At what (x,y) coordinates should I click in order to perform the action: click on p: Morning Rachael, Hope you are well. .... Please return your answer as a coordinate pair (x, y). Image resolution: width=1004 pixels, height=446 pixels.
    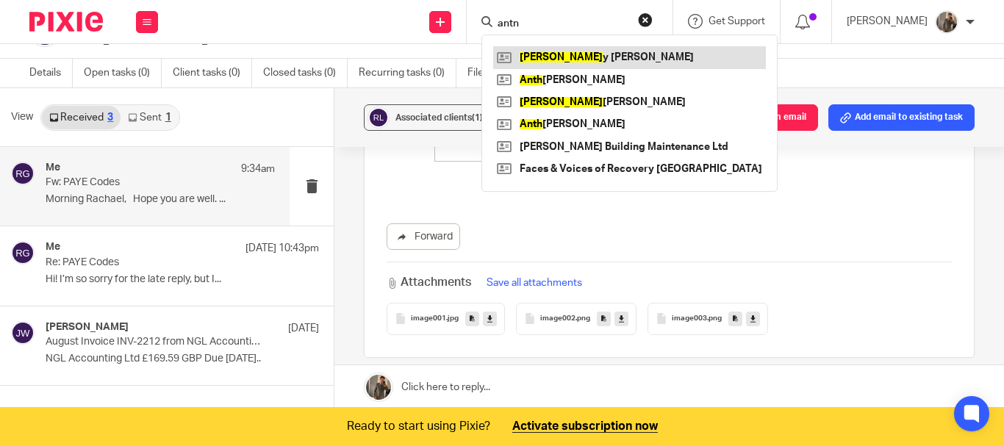
    Looking at the image, I should click on (160, 199).